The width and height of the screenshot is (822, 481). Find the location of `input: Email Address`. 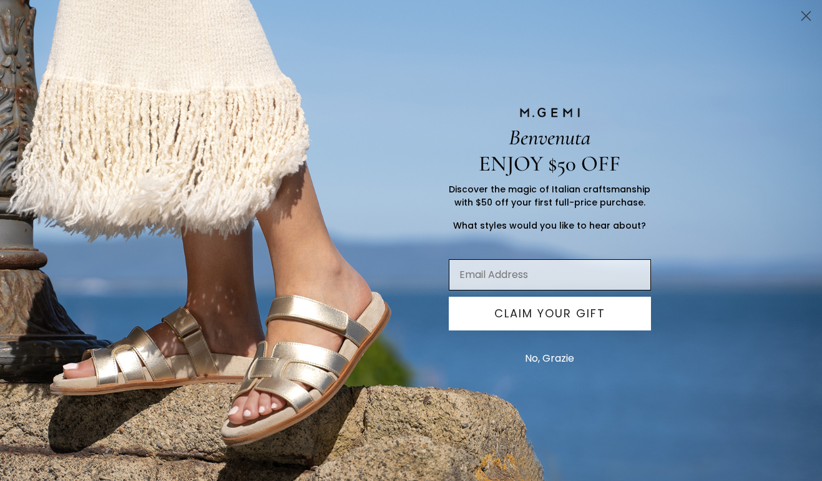

input: Email Address is located at coordinates (550, 275).